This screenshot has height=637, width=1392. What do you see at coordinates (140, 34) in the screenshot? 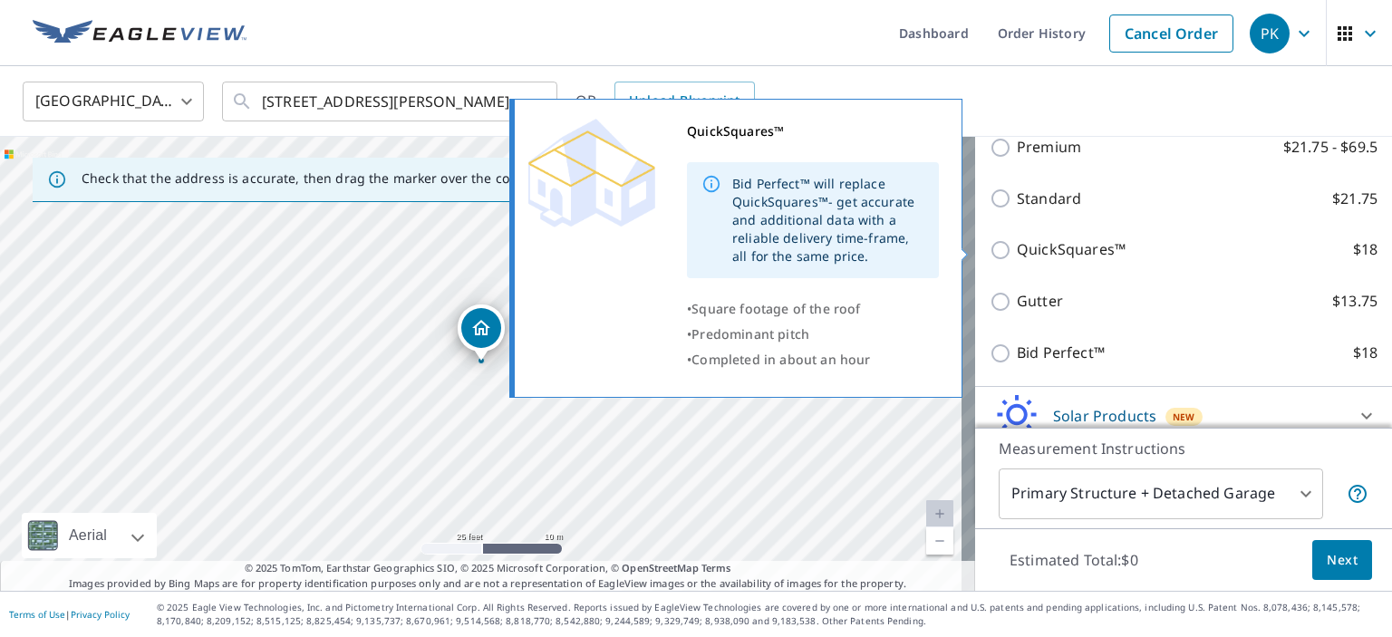
I see `img: EV Logo` at bounding box center [140, 34].